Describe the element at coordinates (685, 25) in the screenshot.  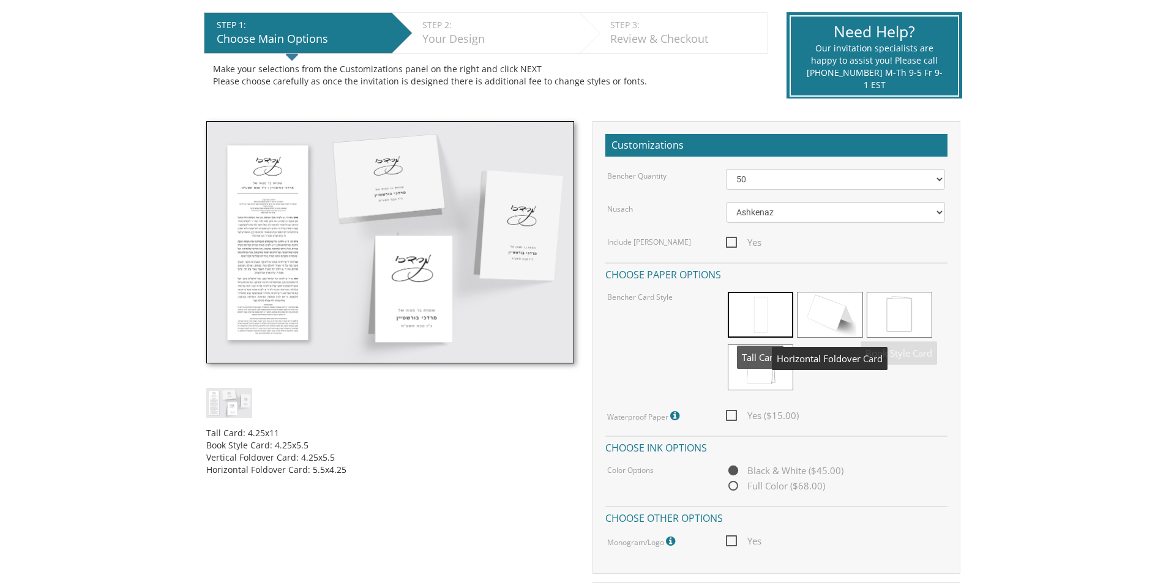
I see `div: STEP 3:` at that location.